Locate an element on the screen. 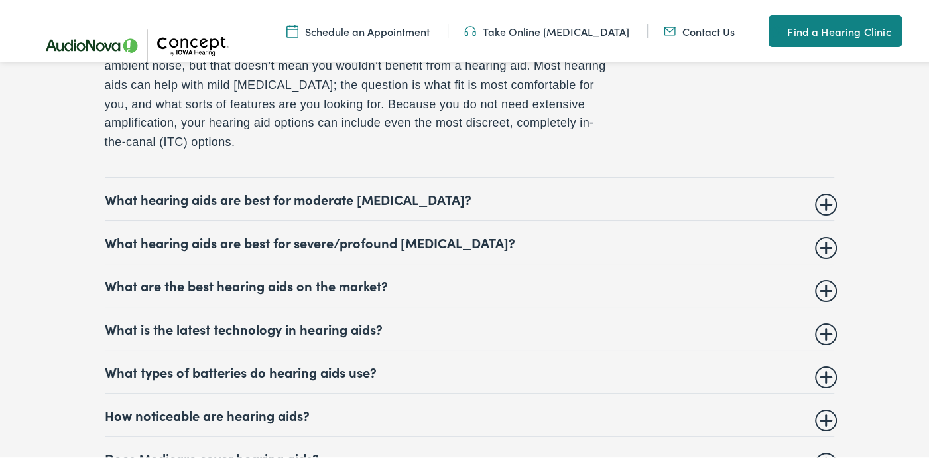  a: Find a Hearing Clinic is located at coordinates (835, 29).